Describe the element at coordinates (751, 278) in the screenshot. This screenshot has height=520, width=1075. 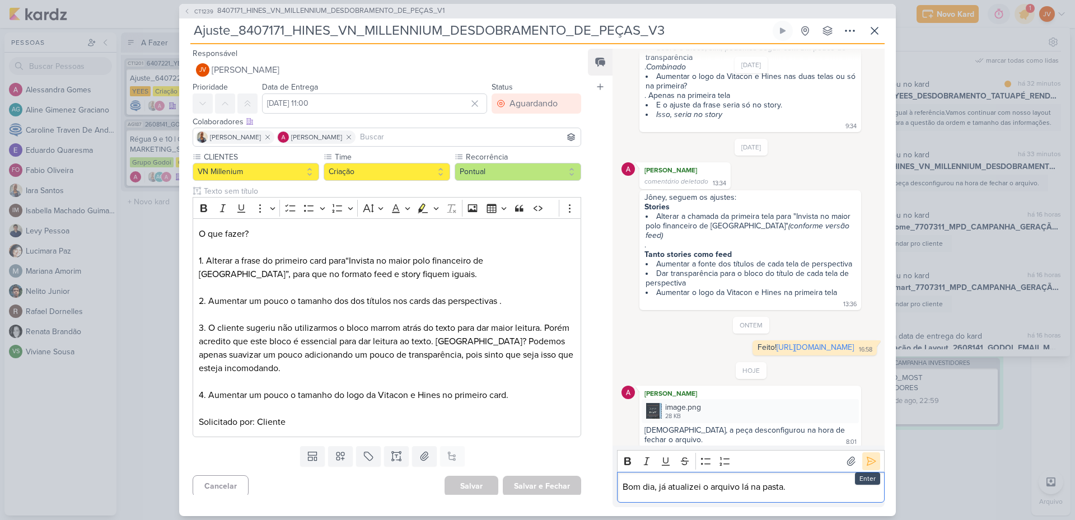
I see `li: Dar transparência para o bloco do título de cada tela de perspectiva` at that location.